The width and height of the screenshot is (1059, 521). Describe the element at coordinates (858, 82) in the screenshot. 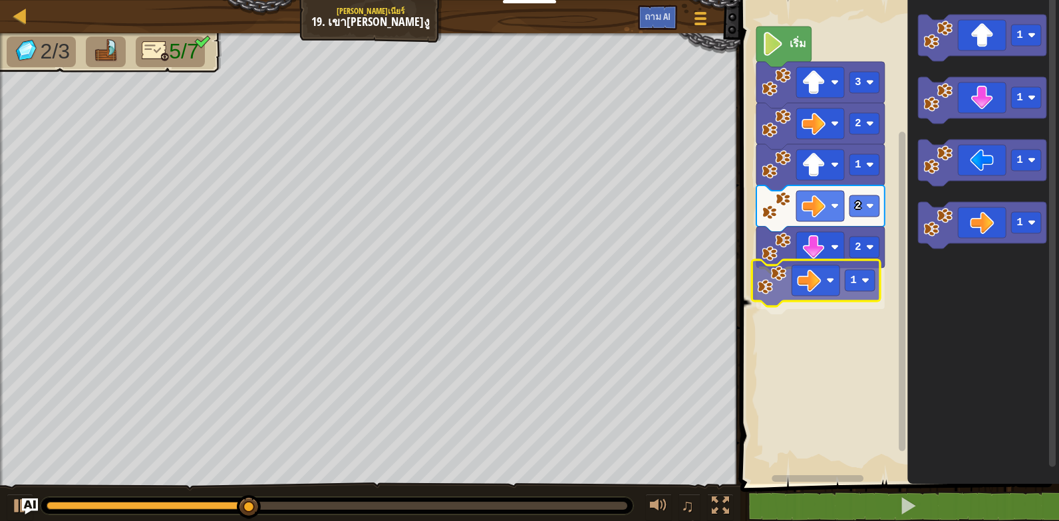

I see `text: 3` at that location.